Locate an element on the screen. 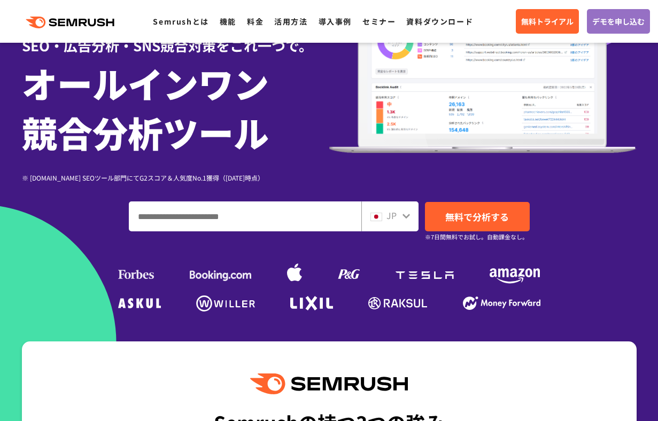  small: ※7日間無料でお試し。自動課金なし。 is located at coordinates (476, 237).